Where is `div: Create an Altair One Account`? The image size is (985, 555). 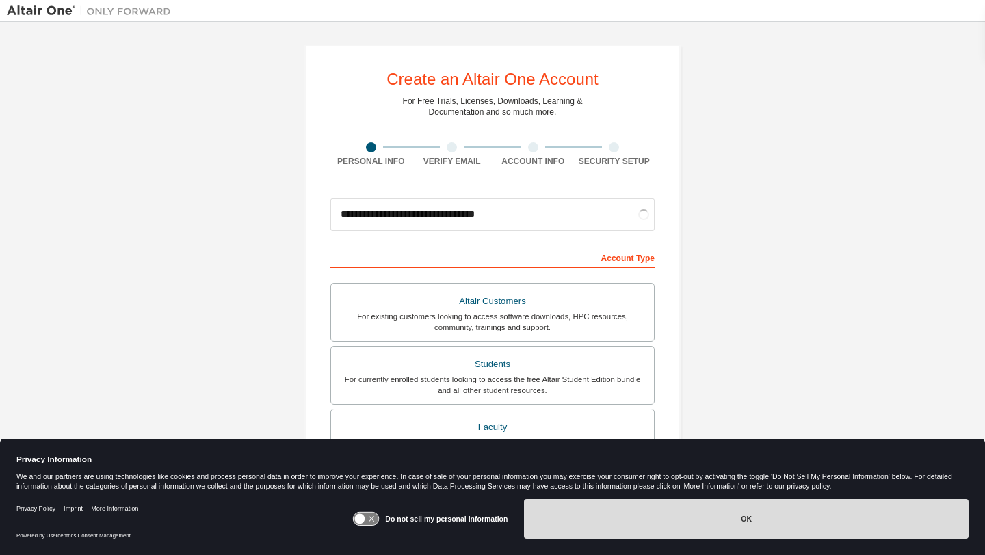
div: Create an Altair One Account is located at coordinates (492, 79).